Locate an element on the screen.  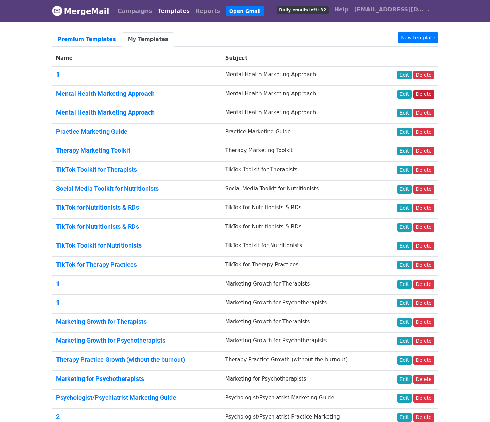
a: 2 is located at coordinates (58, 416).